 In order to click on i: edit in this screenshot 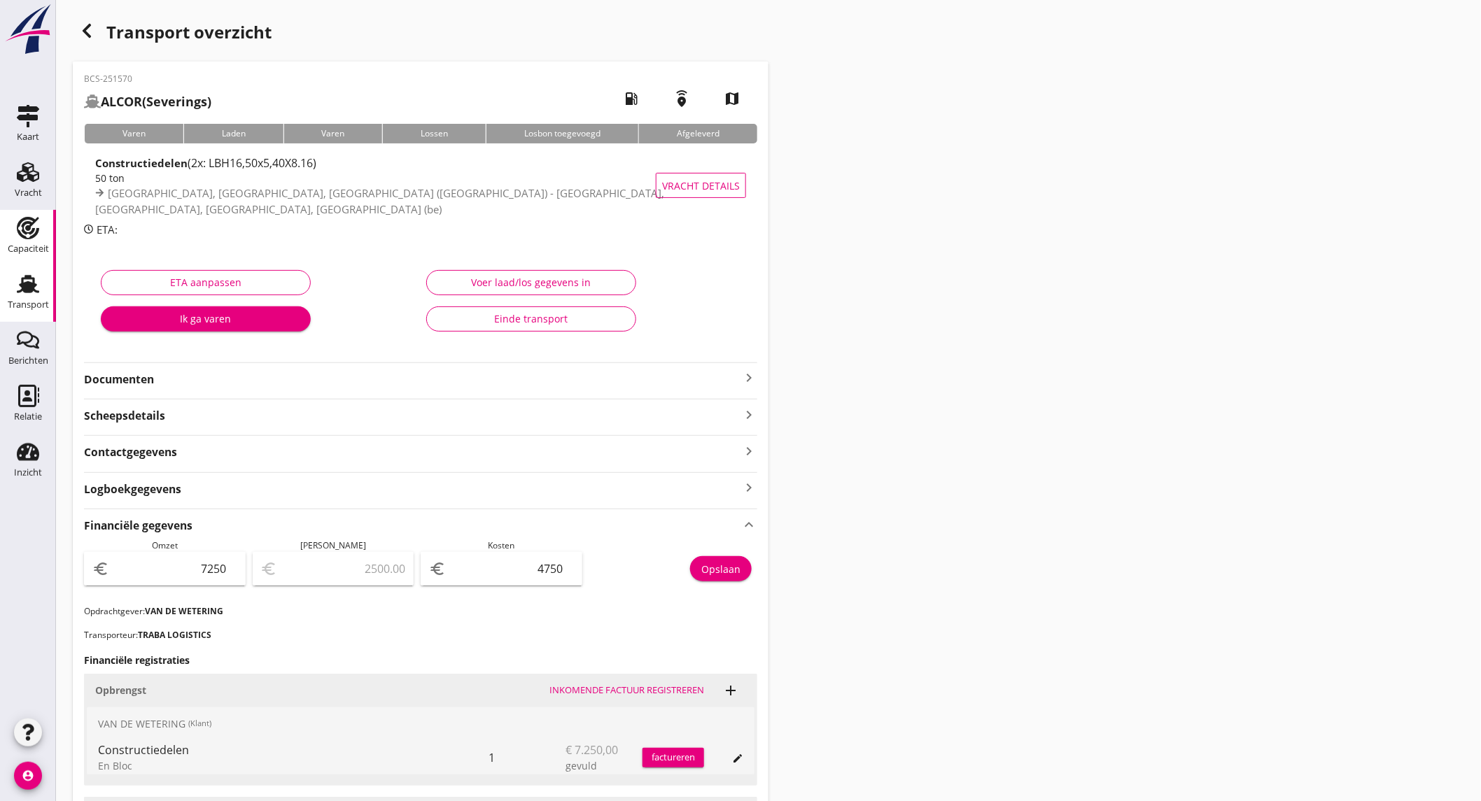, I will do `click(738, 759)`.